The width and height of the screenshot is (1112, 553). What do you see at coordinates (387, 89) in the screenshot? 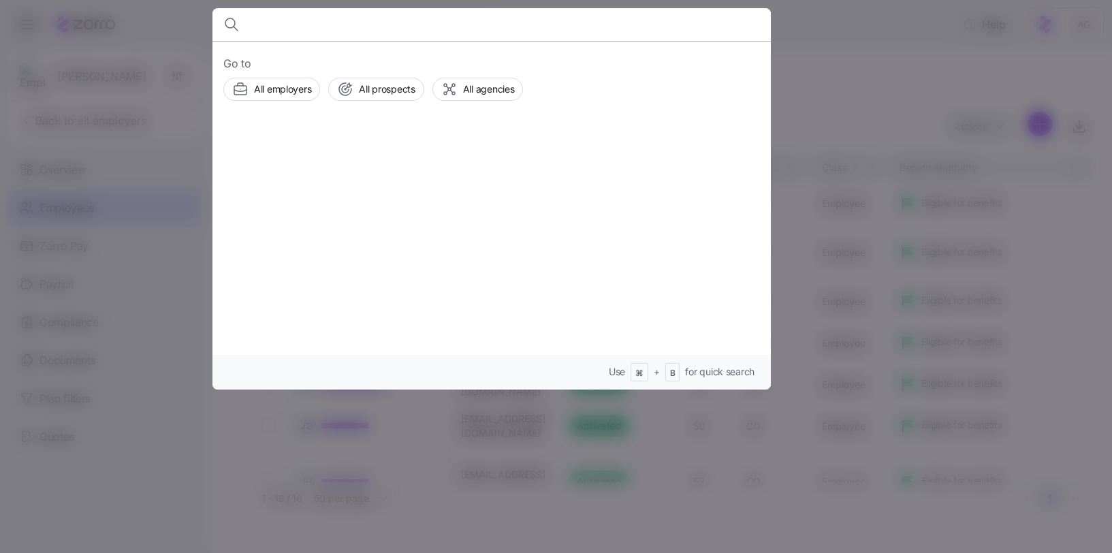
I see `span: All prospects` at bounding box center [387, 89].